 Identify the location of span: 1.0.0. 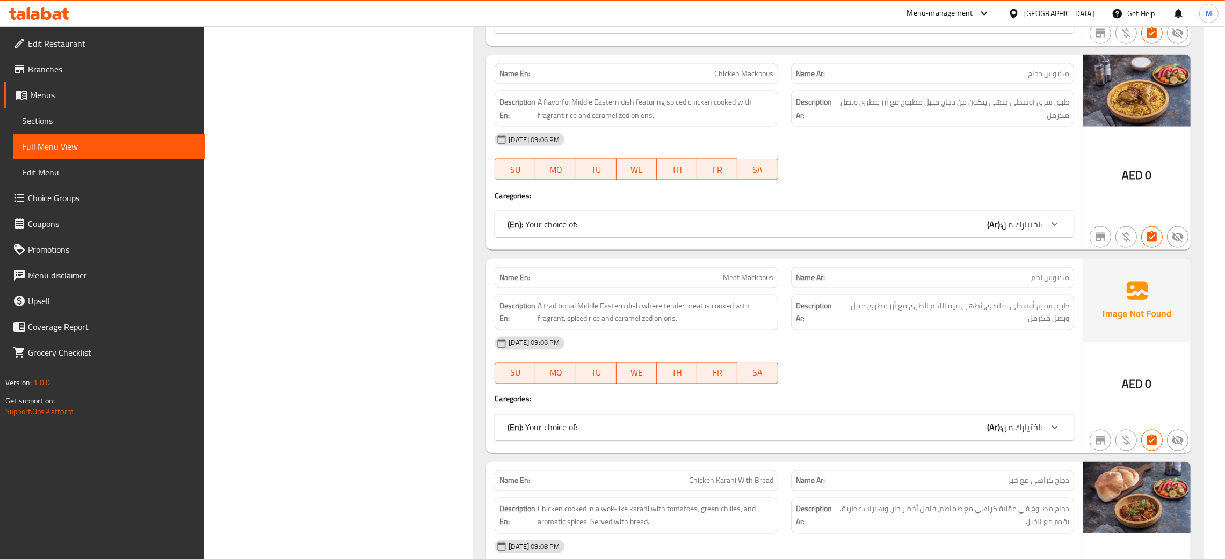
(41, 383).